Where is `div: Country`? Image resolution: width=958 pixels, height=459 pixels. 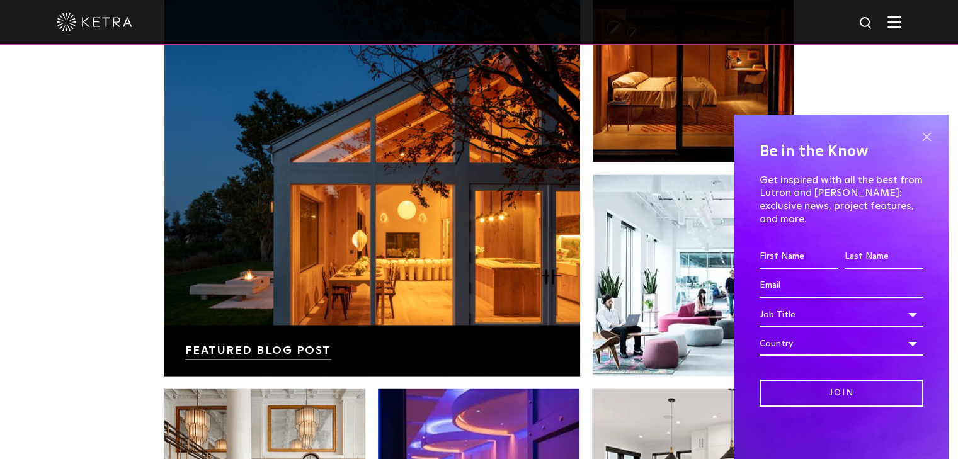 div: Country is located at coordinates (842, 344).